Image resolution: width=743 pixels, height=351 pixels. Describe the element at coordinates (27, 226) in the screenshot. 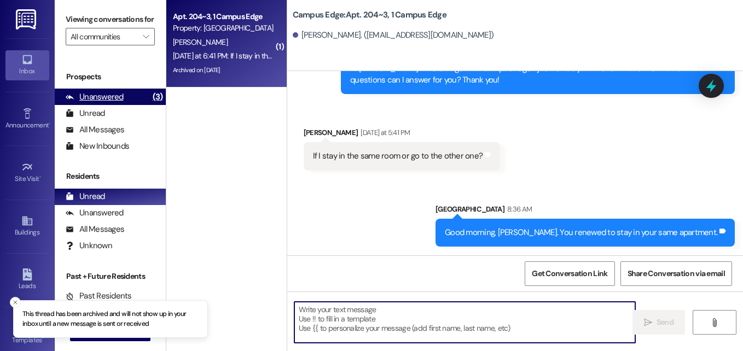

I see `a: Buildings` at that location.